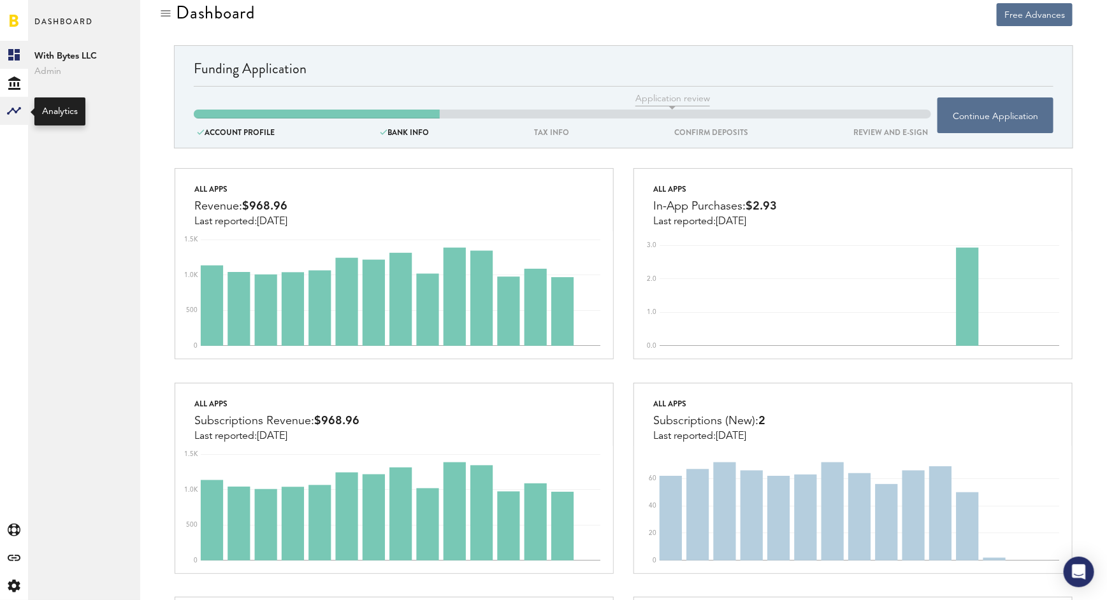 The width and height of the screenshot is (1107, 600). Describe the element at coordinates (277, 421) in the screenshot. I see `div: Subscriptions Revenue:` at that location.